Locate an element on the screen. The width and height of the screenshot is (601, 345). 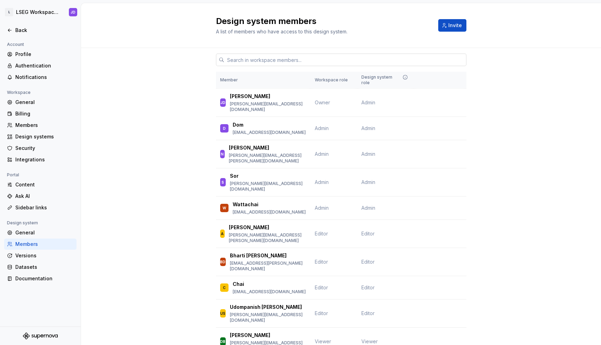
div: Integrations is located at coordinates (45, 160).